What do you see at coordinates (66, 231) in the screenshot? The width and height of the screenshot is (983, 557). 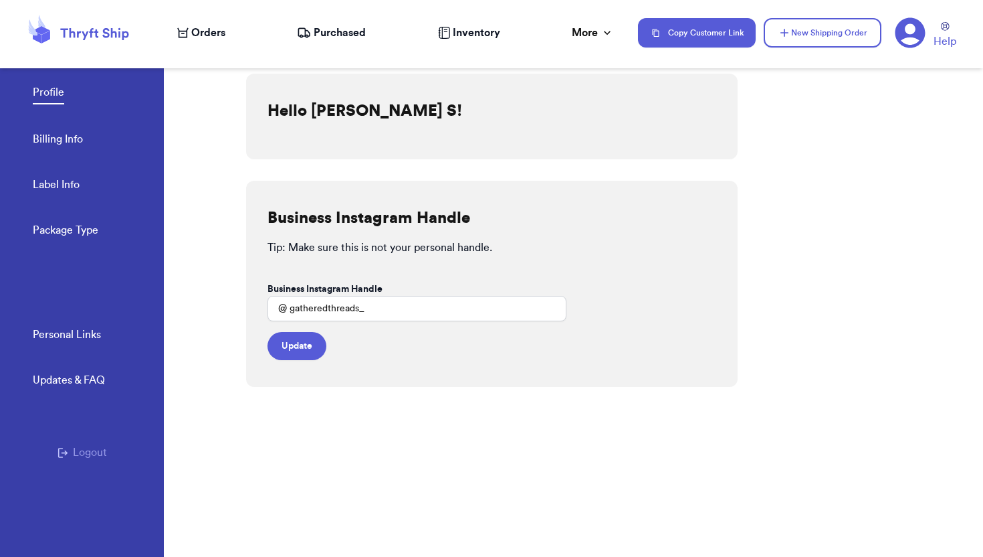 I see `a: Package Type` at bounding box center [66, 231].